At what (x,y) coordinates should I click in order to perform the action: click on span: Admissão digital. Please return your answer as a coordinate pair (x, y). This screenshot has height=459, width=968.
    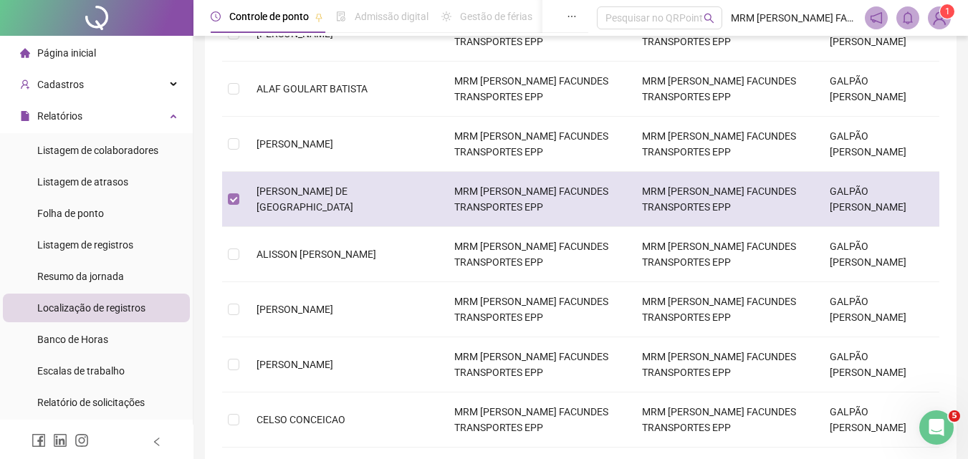
    Looking at the image, I should click on (391, 16).